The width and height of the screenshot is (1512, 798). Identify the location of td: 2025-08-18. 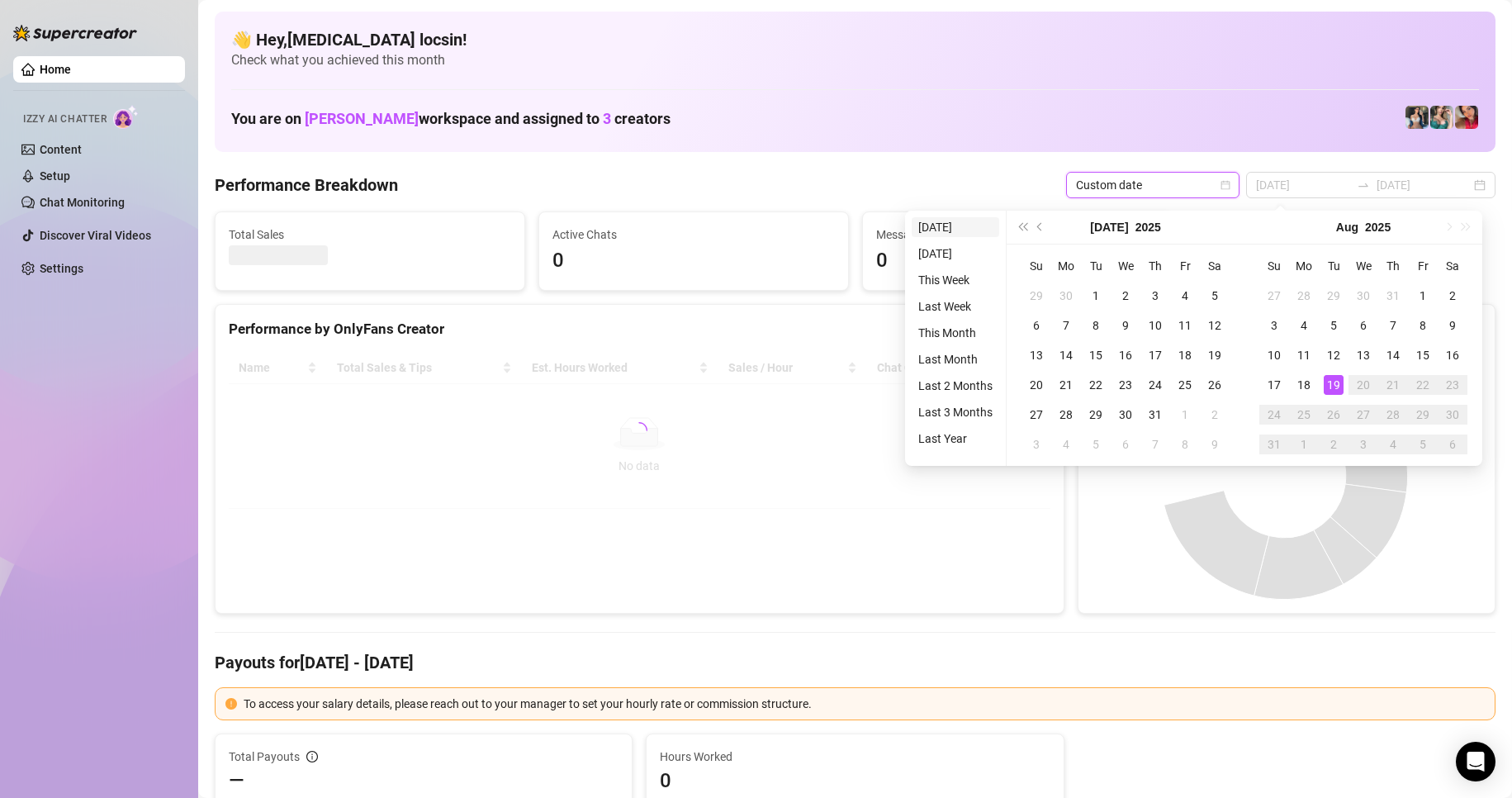
(1303, 384).